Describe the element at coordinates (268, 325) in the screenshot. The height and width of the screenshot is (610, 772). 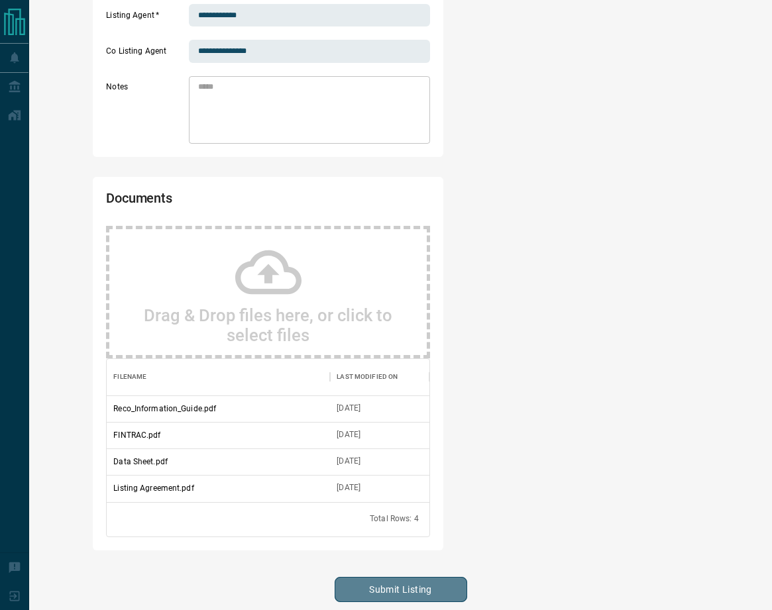
I see `h2: Drag & Drop files here, or click to select files` at that location.